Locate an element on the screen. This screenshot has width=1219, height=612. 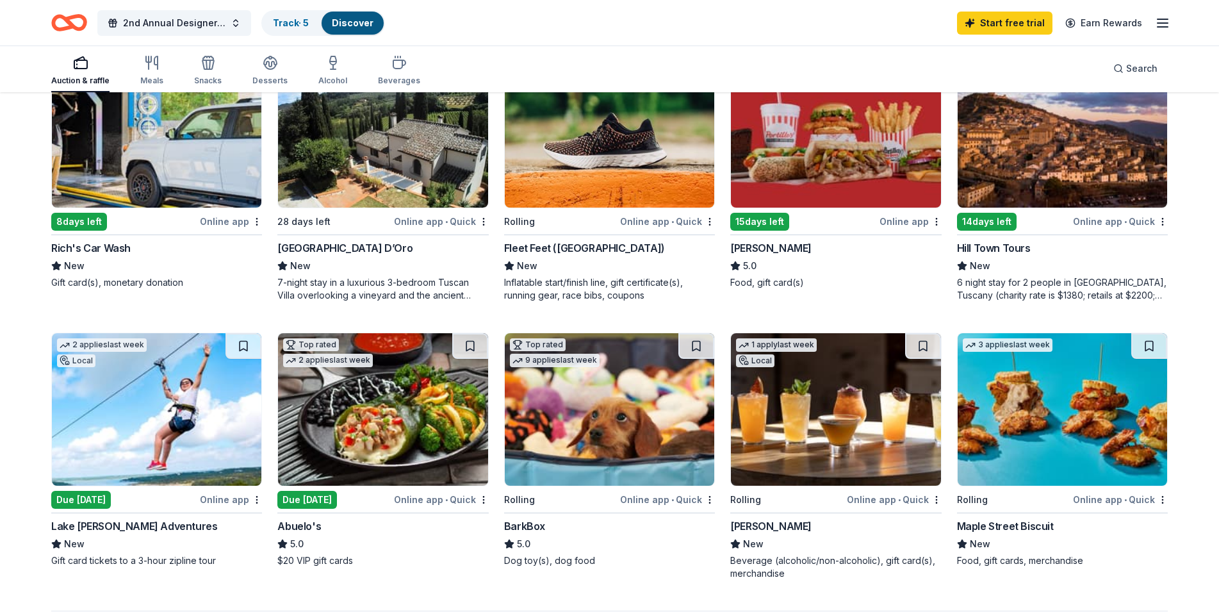
img: Image for Hill Town Tours is located at coordinates (1062, 131).